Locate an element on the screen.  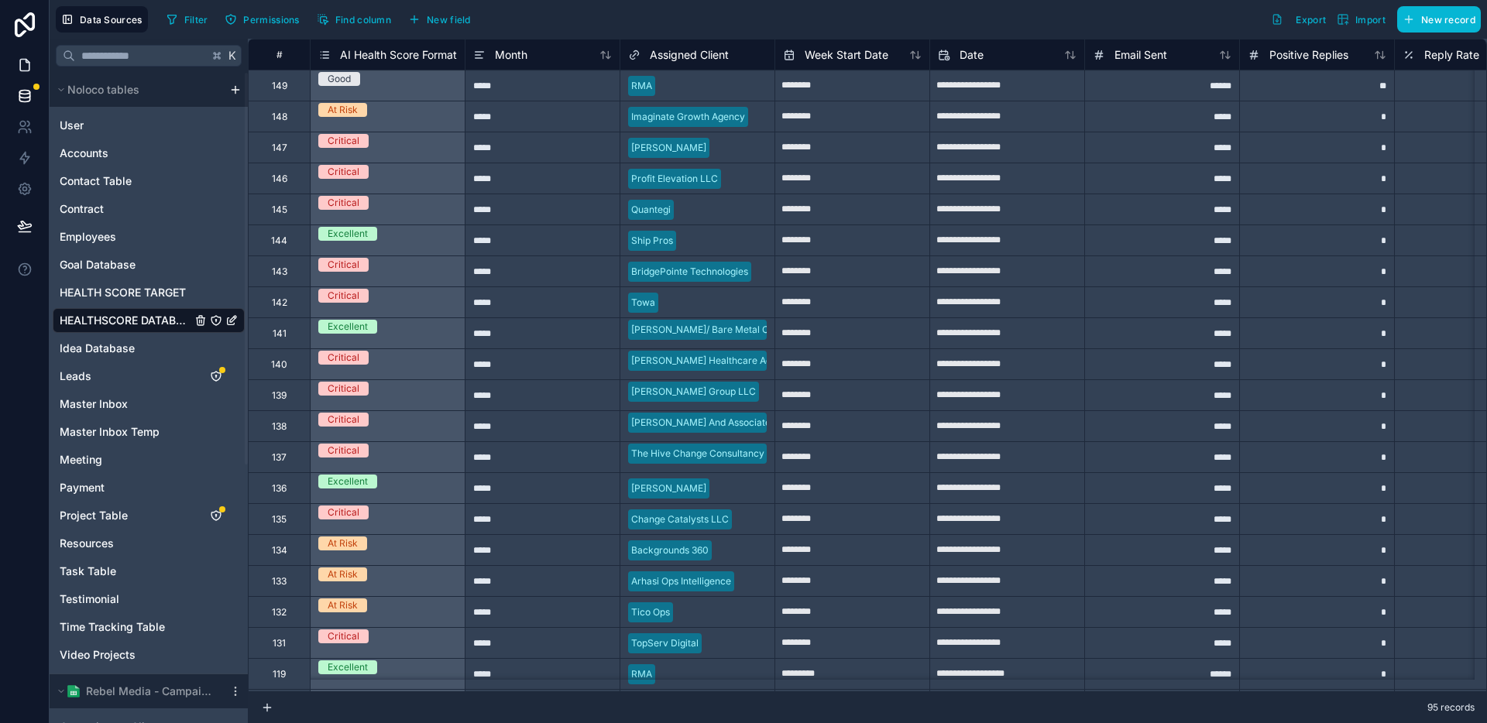
div: Meeting is located at coordinates (149, 460).